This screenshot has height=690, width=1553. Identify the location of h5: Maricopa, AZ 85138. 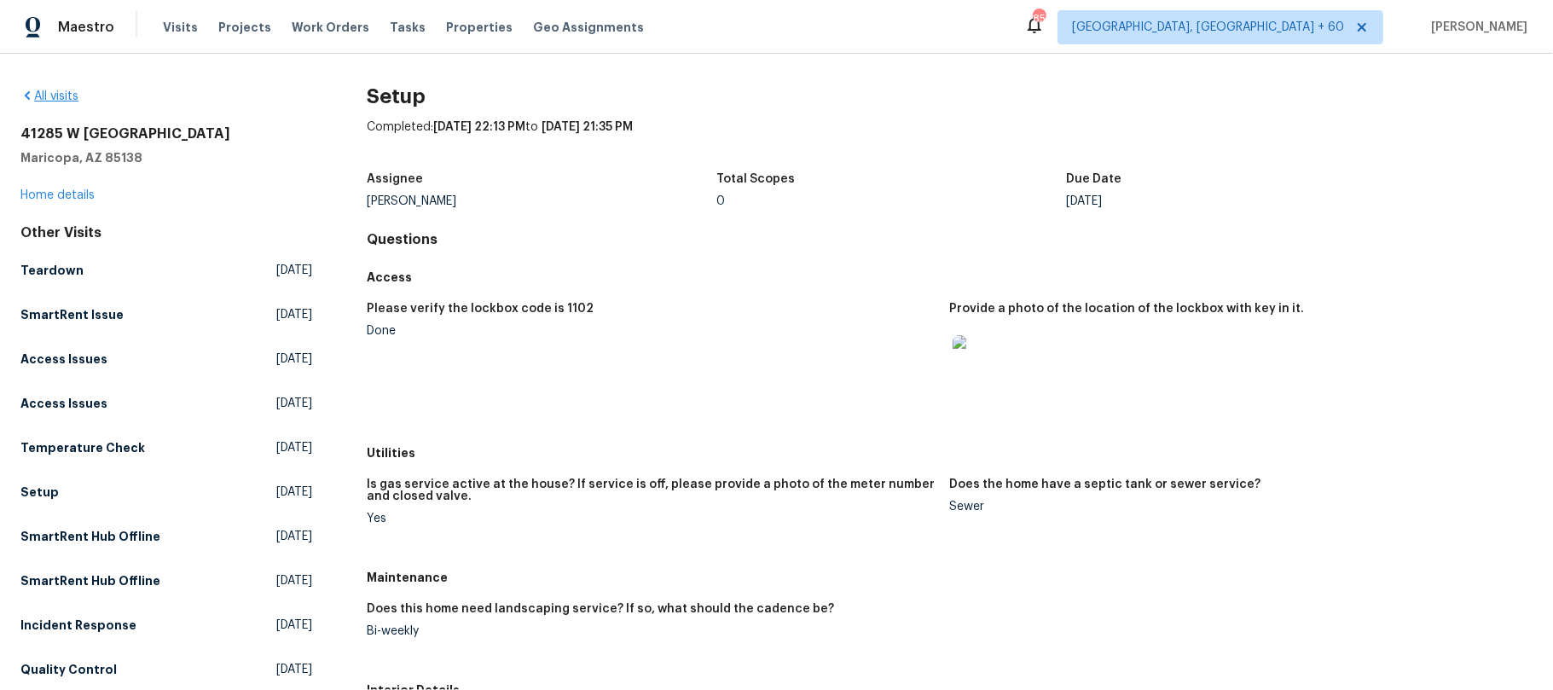
(166, 158).